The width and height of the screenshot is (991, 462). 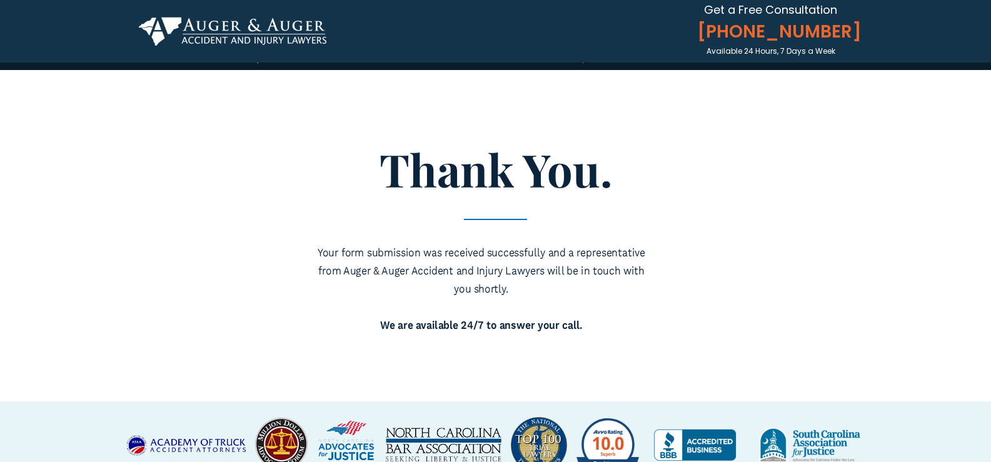 What do you see at coordinates (481, 270) in the screenshot?
I see `span: Your form submission was received successfully and a representative from Auger & Auger Accident a...` at bounding box center [481, 270].